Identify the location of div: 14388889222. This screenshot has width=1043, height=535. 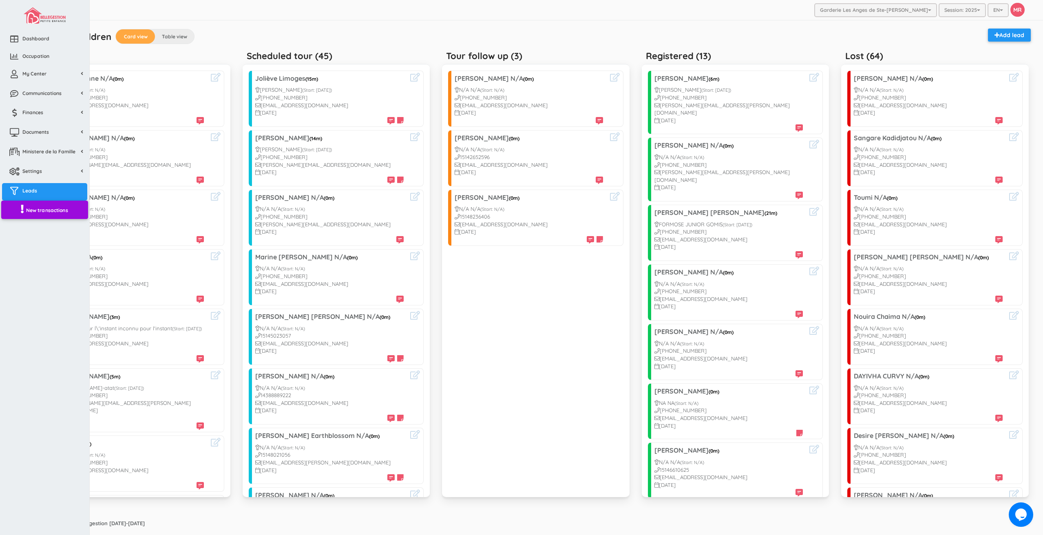
(329, 395).